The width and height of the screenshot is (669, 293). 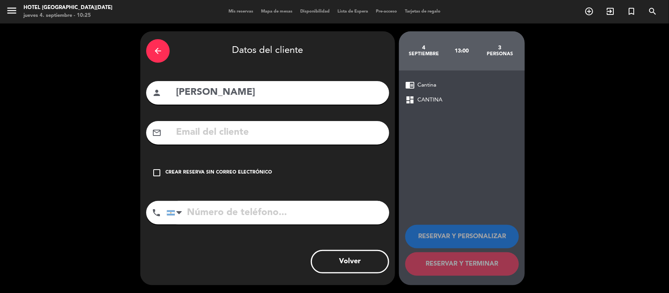 What do you see at coordinates (279, 132) in the screenshot?
I see `input: Email del cliente` at bounding box center [279, 132].